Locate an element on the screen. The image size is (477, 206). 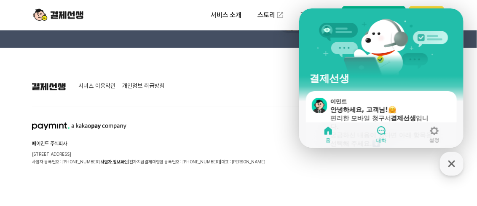
b: 결제선생 is located at coordinates (104, 110).